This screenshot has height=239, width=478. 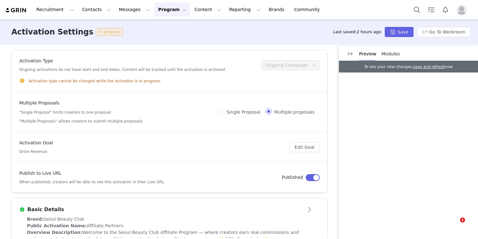 I want to click on button: Contacts, so click(x=96, y=9).